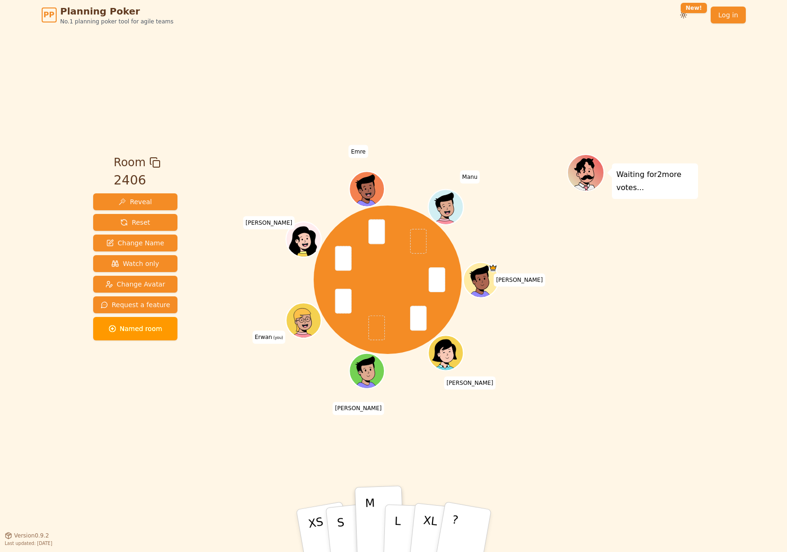  I want to click on span: Named room, so click(135, 329).